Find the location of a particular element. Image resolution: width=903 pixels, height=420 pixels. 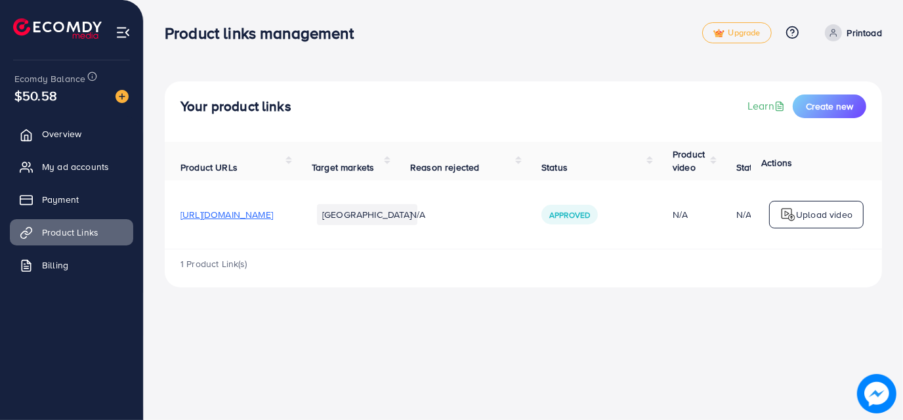

span: Ecomdy Balance is located at coordinates (50, 79).